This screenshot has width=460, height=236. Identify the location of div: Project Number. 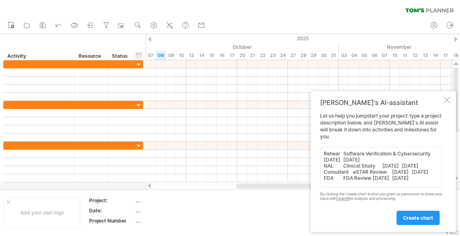
(111, 220).